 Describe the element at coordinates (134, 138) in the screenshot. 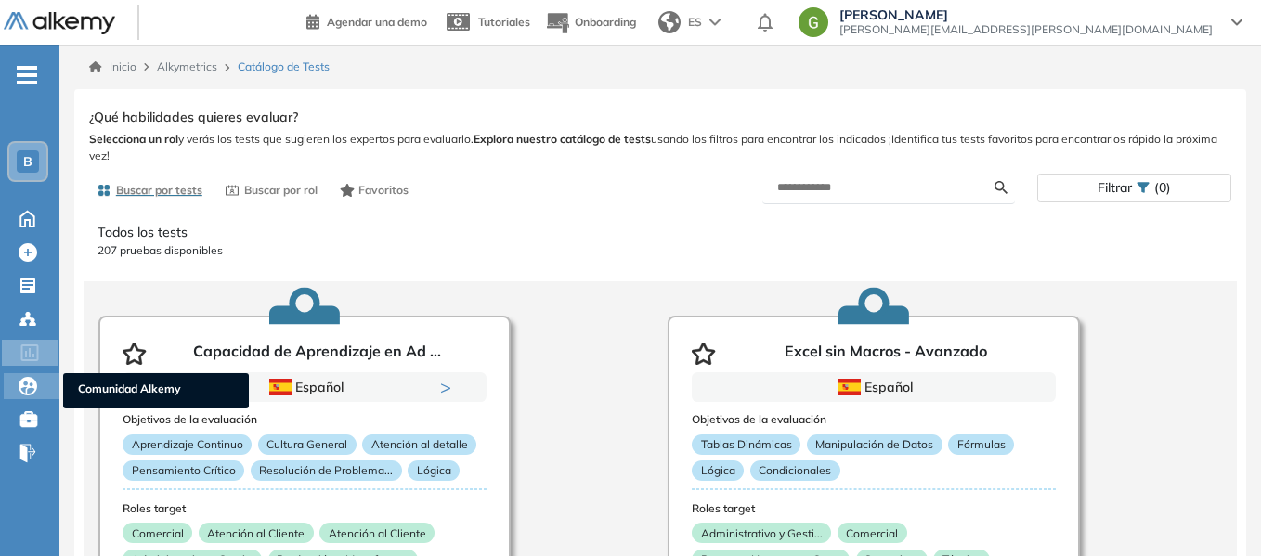

I see `b: Selecciona un rol` at that location.